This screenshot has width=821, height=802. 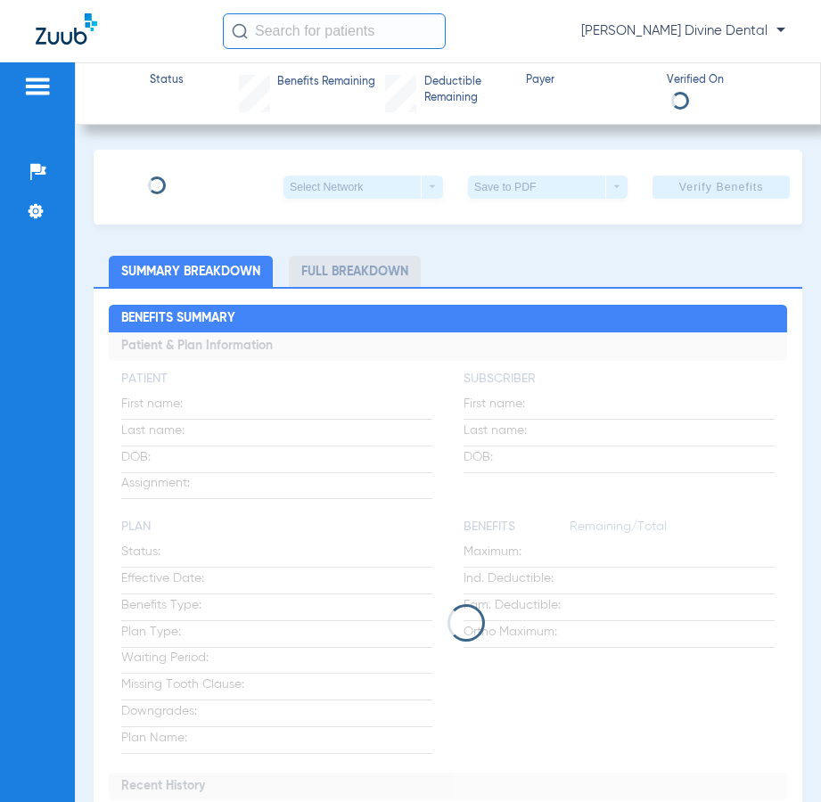 What do you see at coordinates (729, 81) in the screenshot?
I see `span: Verified On` at bounding box center [729, 81].